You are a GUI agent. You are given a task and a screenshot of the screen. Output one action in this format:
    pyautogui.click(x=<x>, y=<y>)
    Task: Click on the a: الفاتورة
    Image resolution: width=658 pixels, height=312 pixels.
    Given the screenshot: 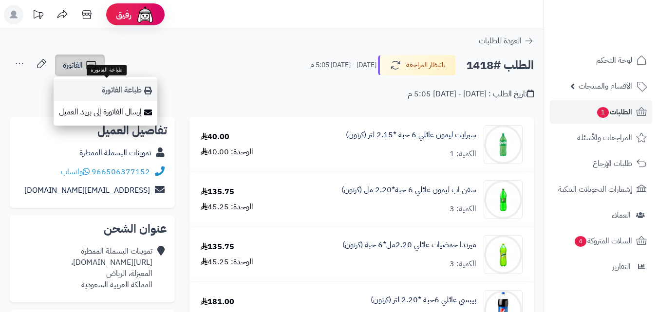 What is the action you would take?
    pyautogui.click(x=80, y=65)
    